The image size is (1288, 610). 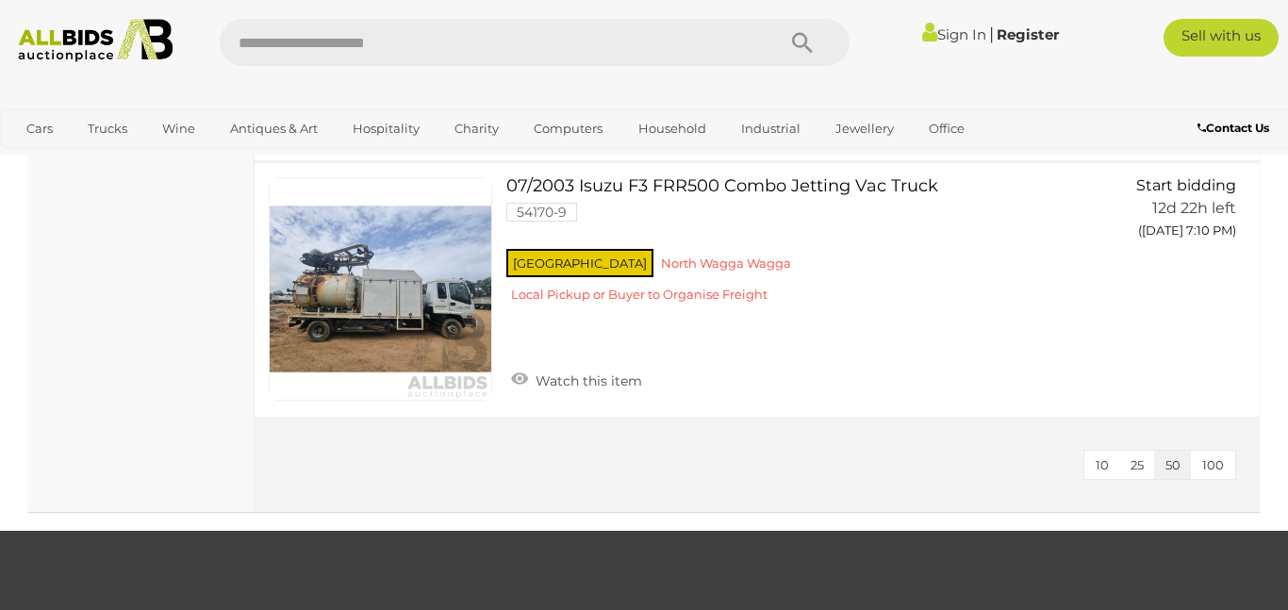 I want to click on a: Sports, so click(x=45, y=159).